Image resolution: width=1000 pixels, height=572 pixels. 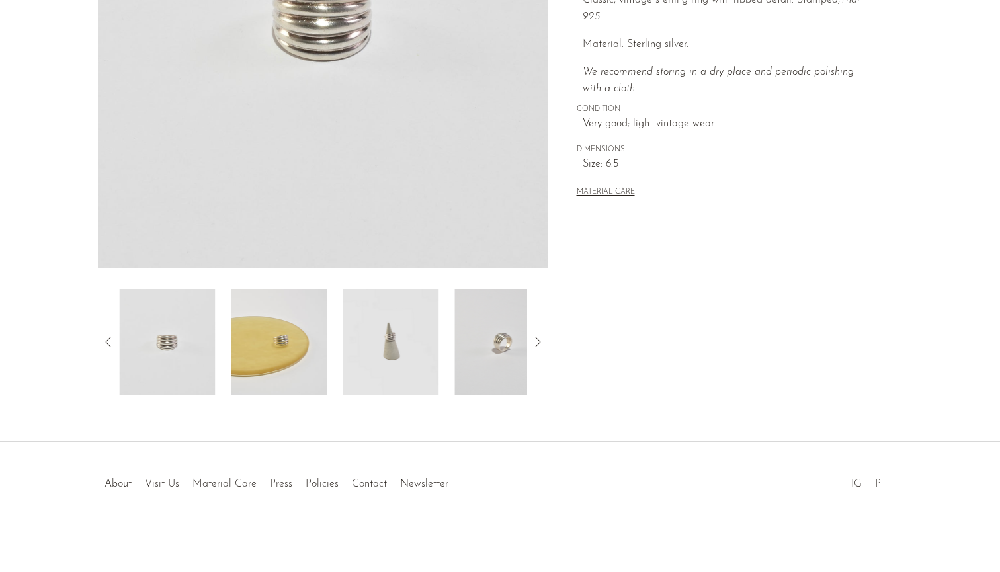 What do you see at coordinates (728, 124) in the screenshot?
I see `span: Very good; light vintage wear.` at bounding box center [728, 124].